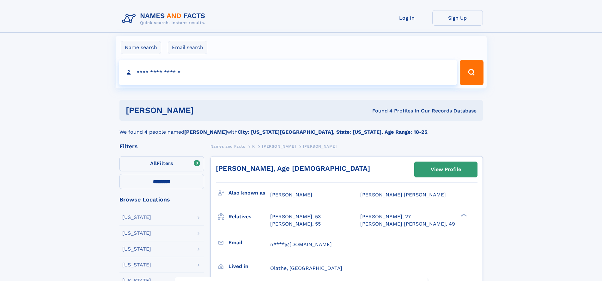 The image size is (602, 281). I want to click on div: We found 4 people named with ., so click(301, 128).